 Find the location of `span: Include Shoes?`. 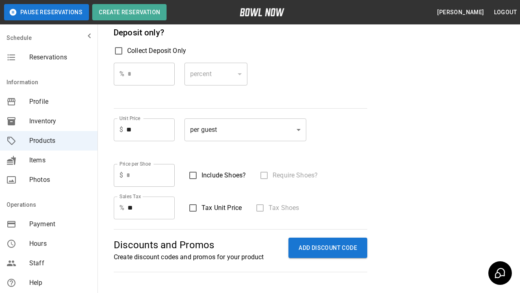

span: Include Shoes? is located at coordinates (223, 175).